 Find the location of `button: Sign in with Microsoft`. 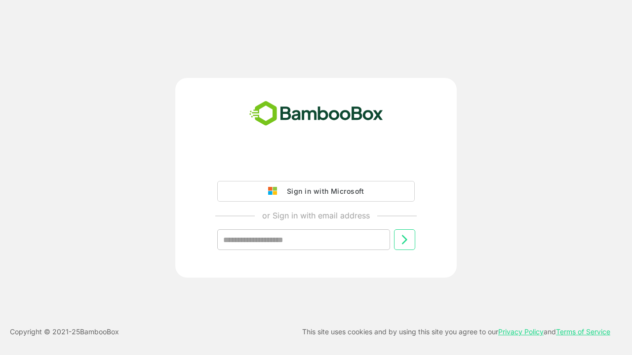

button: Sign in with Microsoft is located at coordinates (316, 192).